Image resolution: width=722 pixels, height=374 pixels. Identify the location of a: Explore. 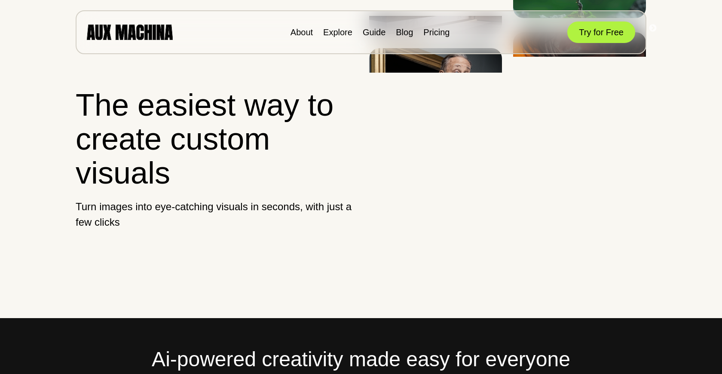
(338, 32).